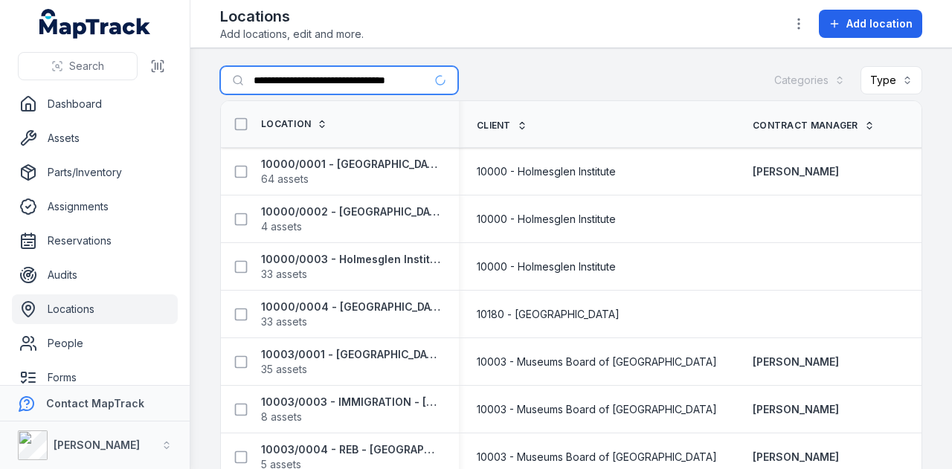  I want to click on span: Add location, so click(879, 24).